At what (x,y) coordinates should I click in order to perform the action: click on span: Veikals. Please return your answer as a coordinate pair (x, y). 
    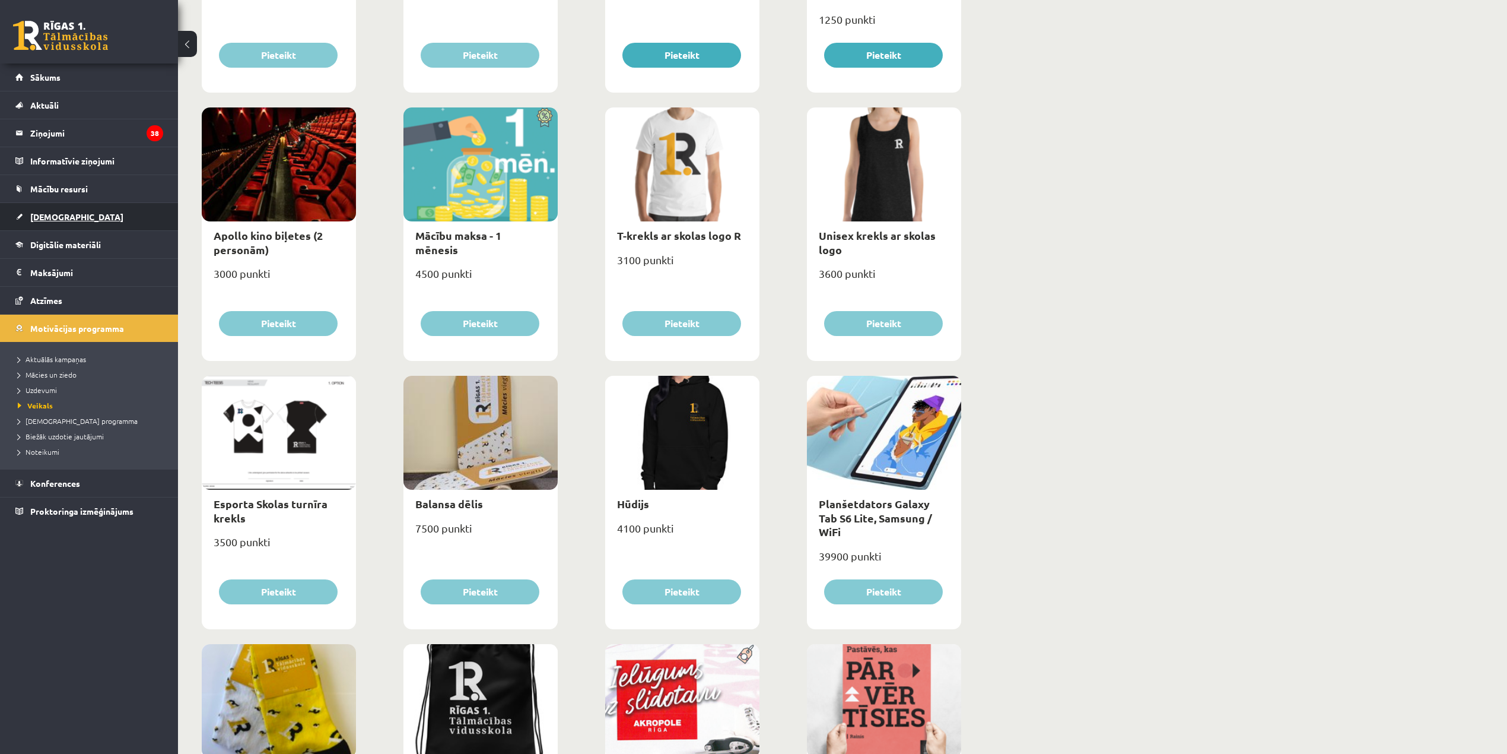
    Looking at the image, I should click on (35, 405).